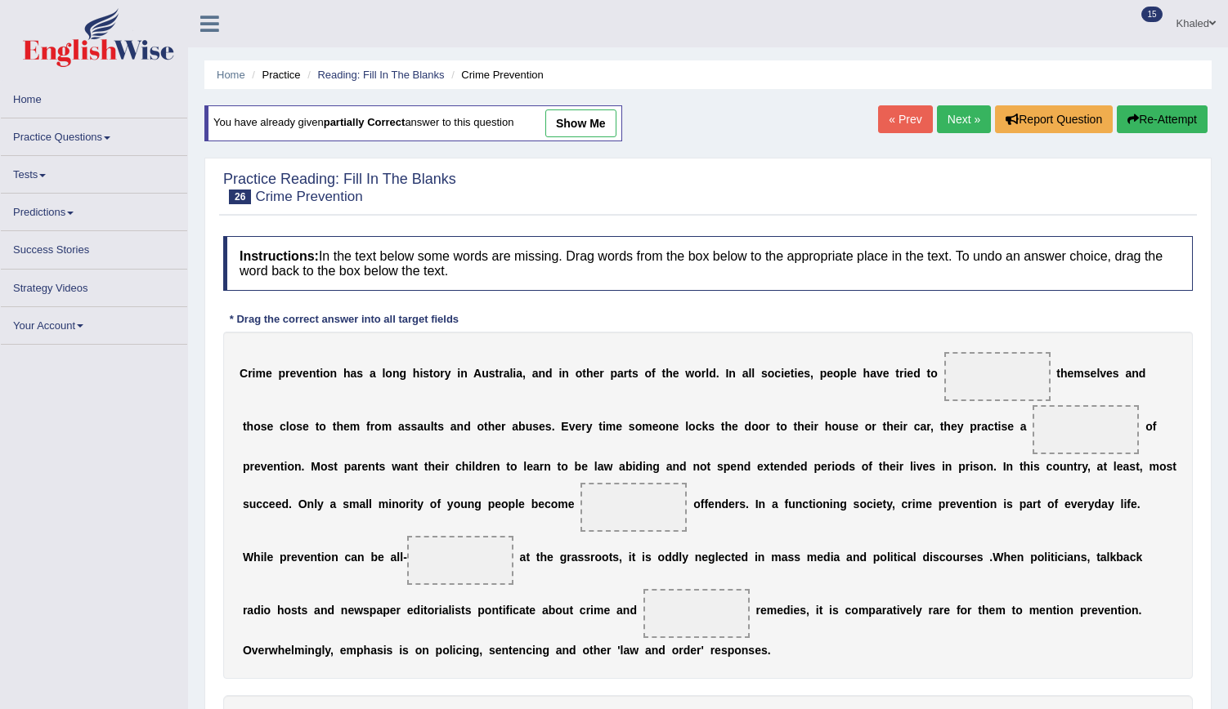 This screenshot has height=709, width=1228. Describe the element at coordinates (282, 374) in the screenshot. I see `b: p` at that location.